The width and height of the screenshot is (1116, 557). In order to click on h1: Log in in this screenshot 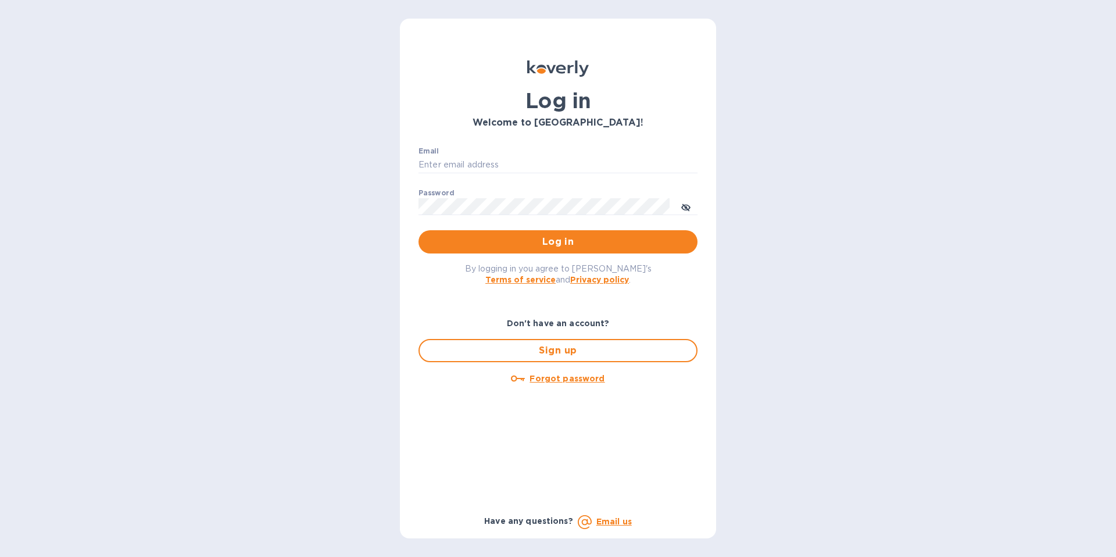, I will do `click(558, 101)`.